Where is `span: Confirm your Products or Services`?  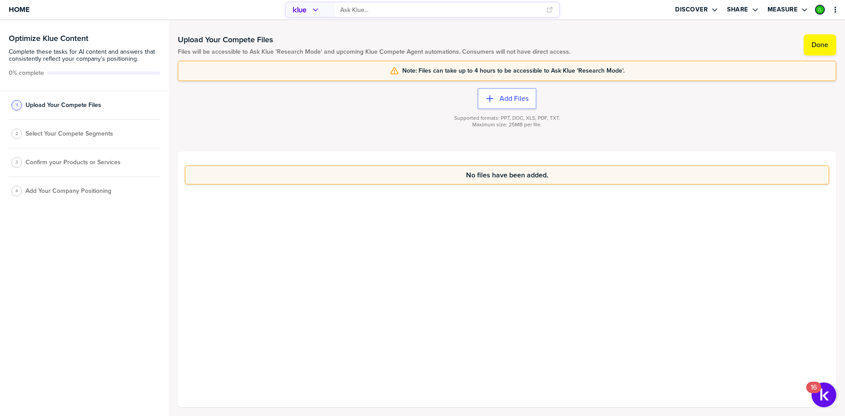
span: Confirm your Products or Services is located at coordinates (73, 162).